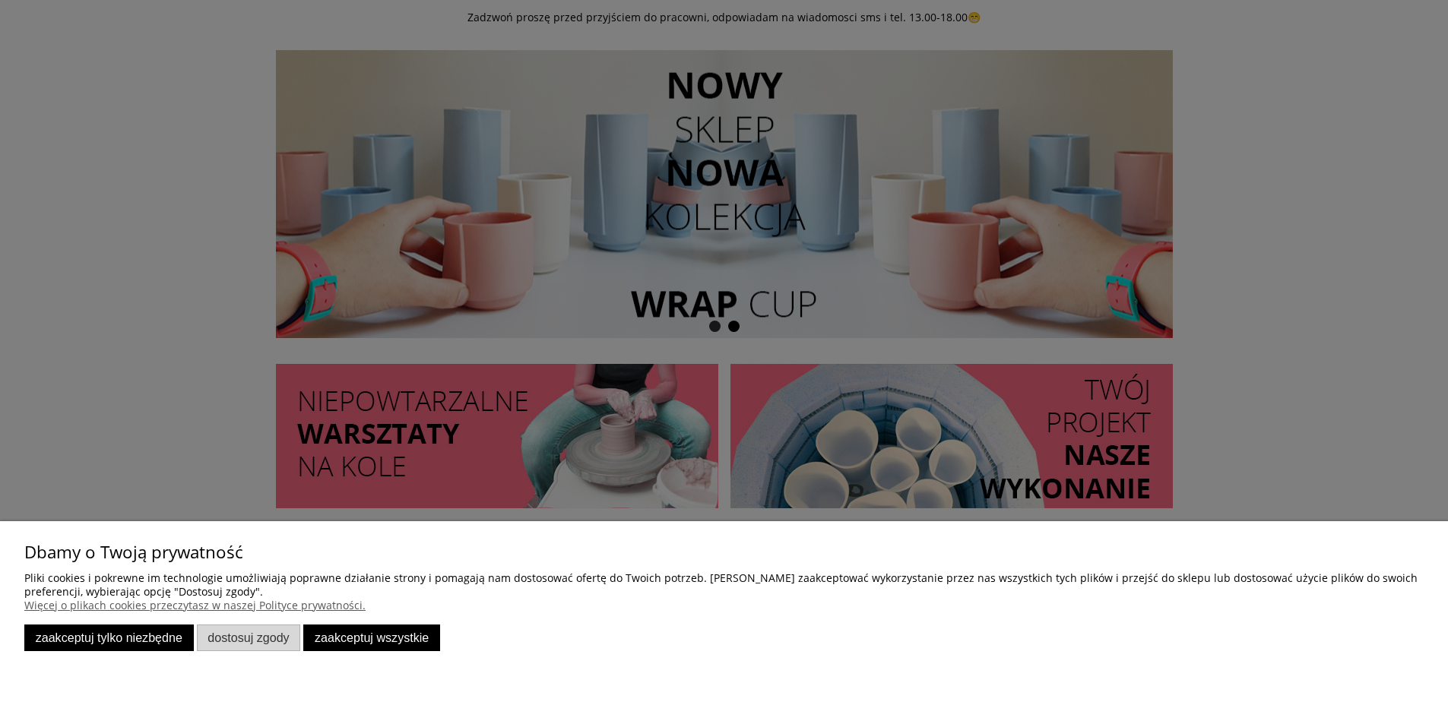  Describe the element at coordinates (724, 585) in the screenshot. I see `p: Pliki cookies i pokrewne im technologie umożliwiają poprawne działanie strony i pomagają nam dost...` at that location.